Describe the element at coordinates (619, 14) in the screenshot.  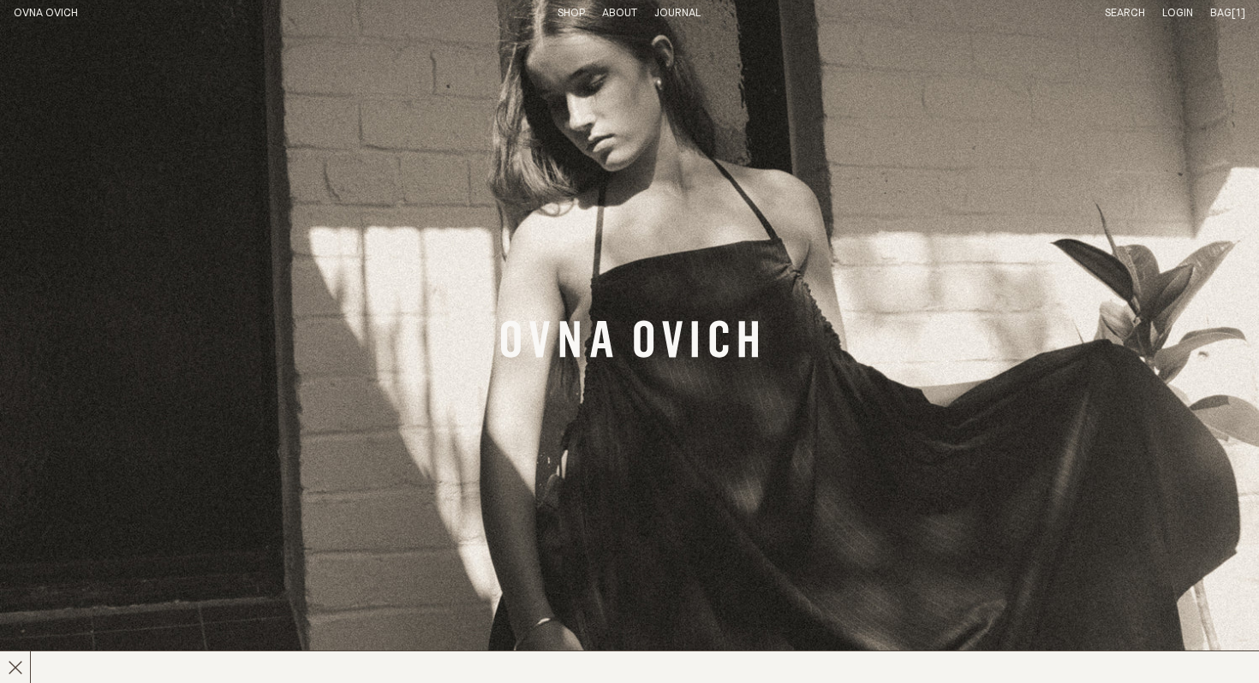
I see `summary: About` at that location.